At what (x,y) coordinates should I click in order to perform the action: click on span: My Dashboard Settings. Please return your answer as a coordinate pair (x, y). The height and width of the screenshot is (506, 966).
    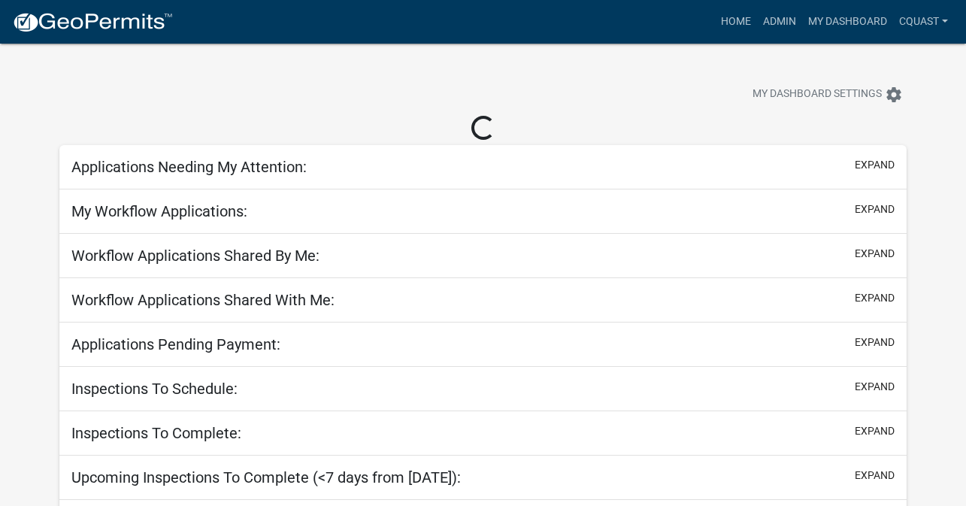
    Looking at the image, I should click on (817, 95).